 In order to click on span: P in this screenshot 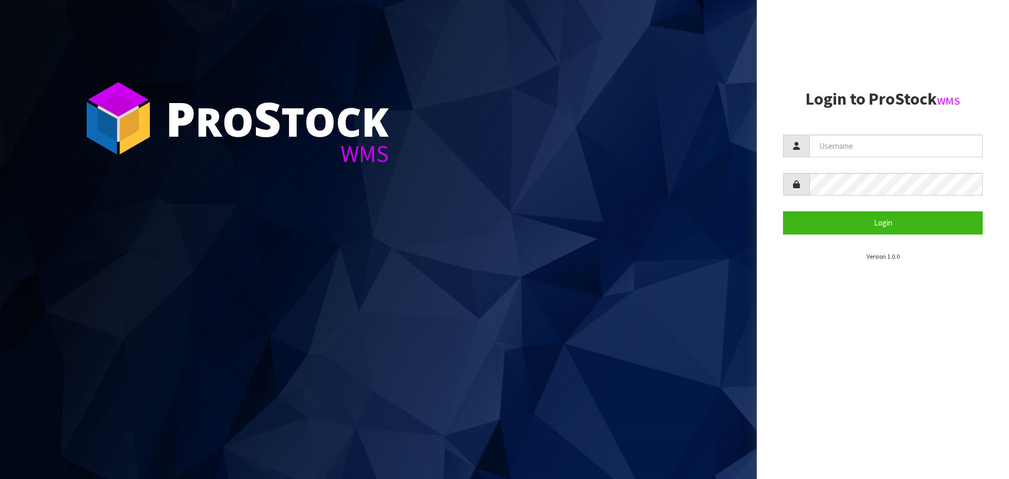, I will do `click(180, 118)`.